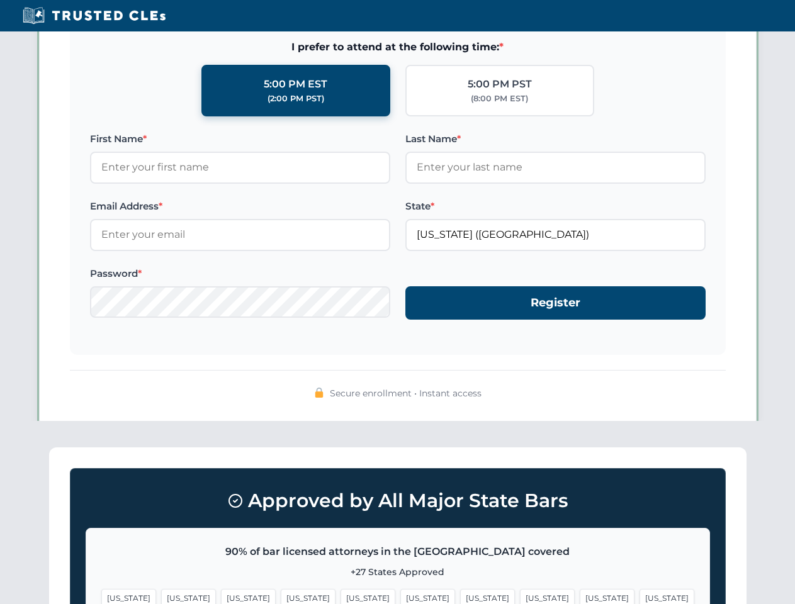 This screenshot has height=604, width=795. What do you see at coordinates (555, 139) in the screenshot?
I see `label: Last Name` at bounding box center [555, 139].